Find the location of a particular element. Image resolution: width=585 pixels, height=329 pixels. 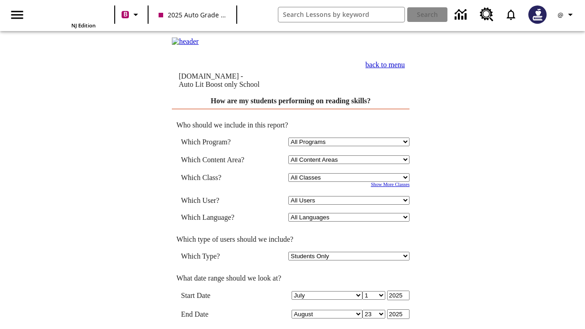

img: Avatar is located at coordinates (537, 15).